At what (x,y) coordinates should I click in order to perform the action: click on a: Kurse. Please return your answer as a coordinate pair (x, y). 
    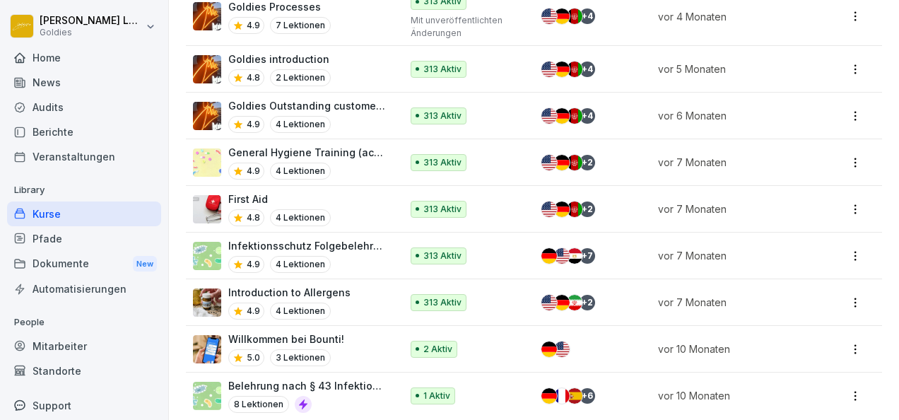
    Looking at the image, I should click on (84, 213).